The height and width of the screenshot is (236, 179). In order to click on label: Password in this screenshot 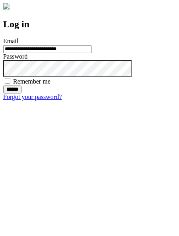, I will do `click(15, 56)`.